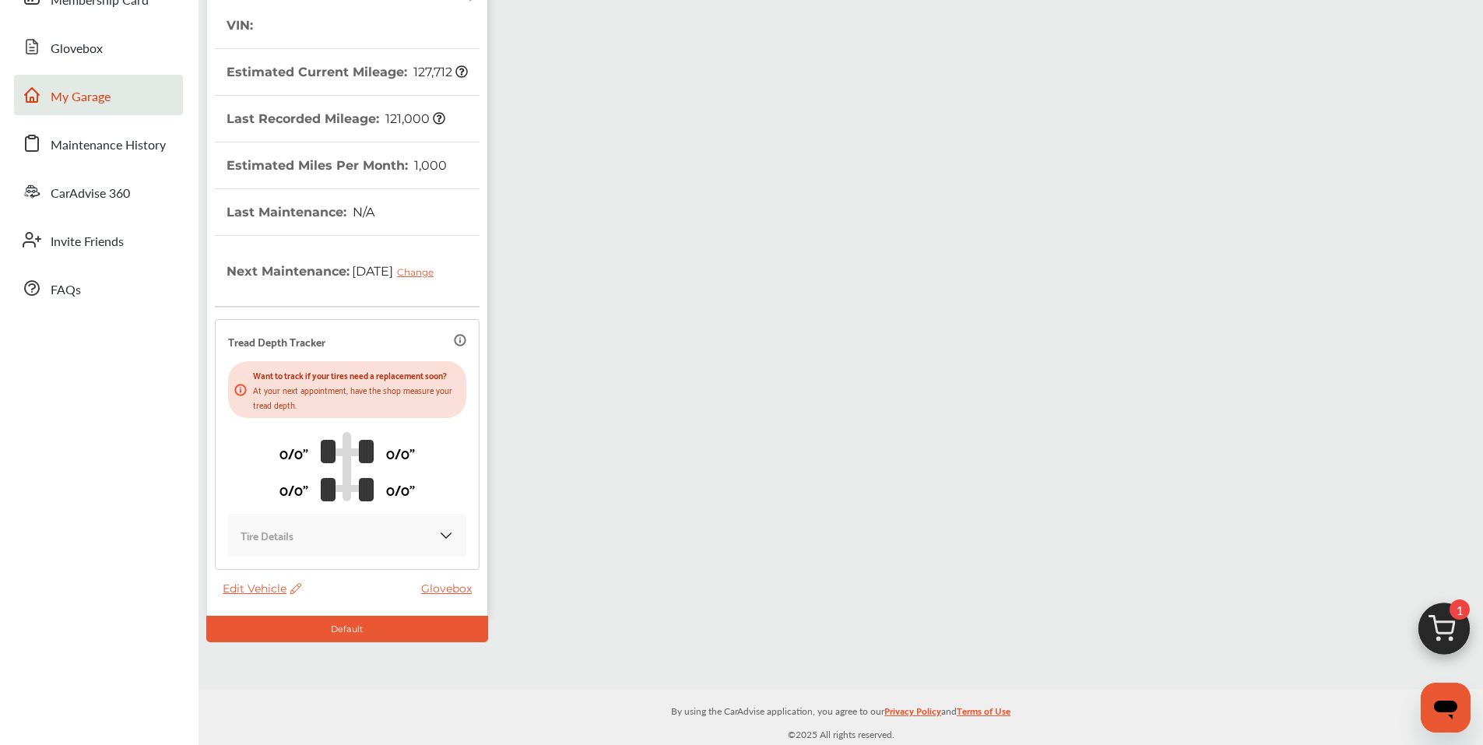 The image size is (1483, 745). Describe the element at coordinates (301, 212) in the screenshot. I see `th: Last Maintenance :` at that location.